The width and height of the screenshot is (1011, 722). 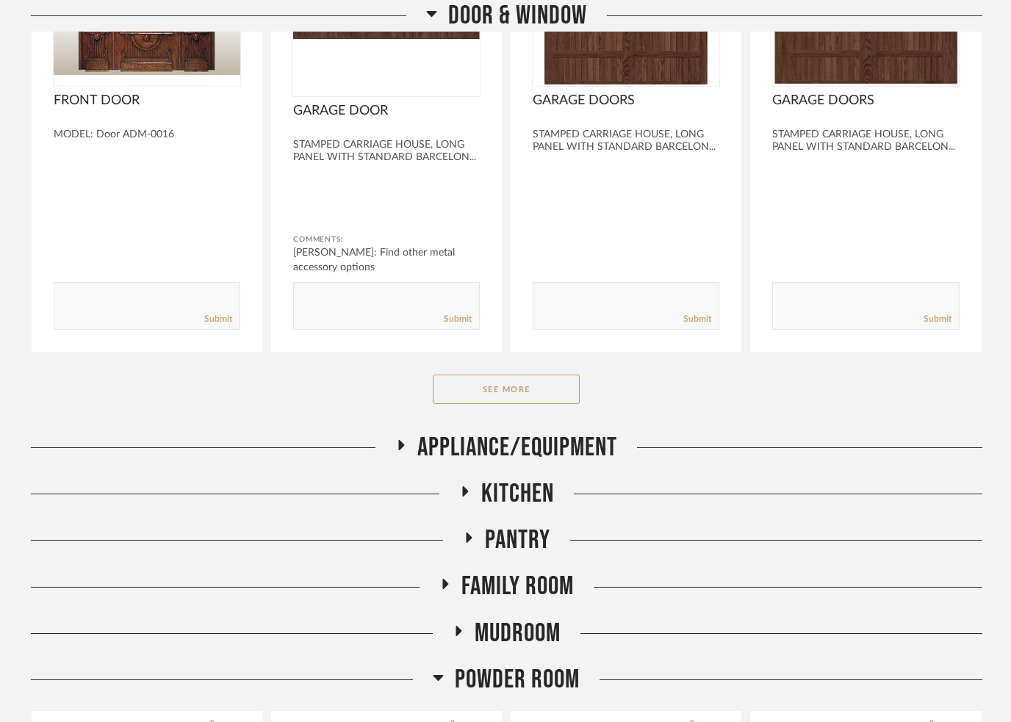 What do you see at coordinates (517, 633) in the screenshot?
I see `span: Mudroom` at bounding box center [517, 633].